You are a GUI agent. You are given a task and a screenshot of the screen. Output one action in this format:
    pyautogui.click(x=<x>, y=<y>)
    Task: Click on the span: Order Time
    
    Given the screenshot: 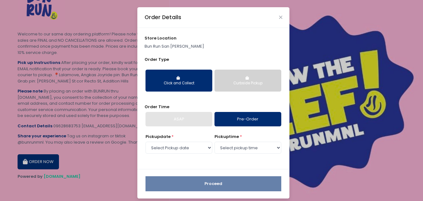 What is the action you would take?
    pyautogui.click(x=157, y=106)
    